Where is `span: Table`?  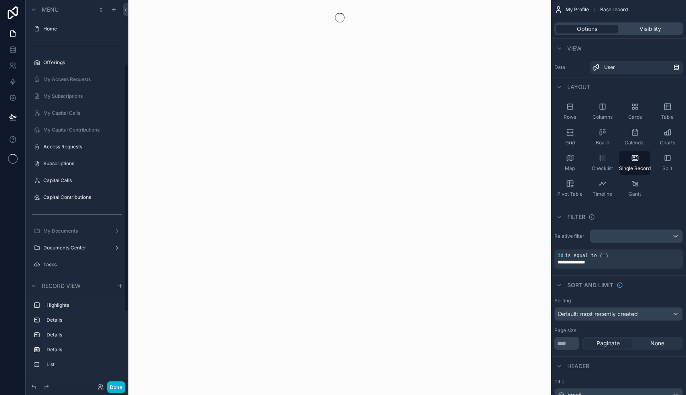 span: Table is located at coordinates (668, 117).